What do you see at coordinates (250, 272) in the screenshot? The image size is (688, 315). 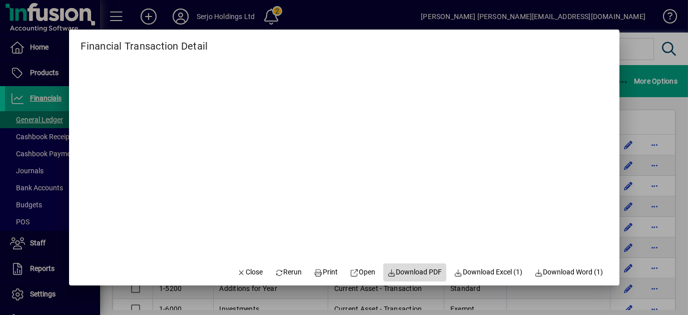 I see `button: Close` at bounding box center [250, 272].